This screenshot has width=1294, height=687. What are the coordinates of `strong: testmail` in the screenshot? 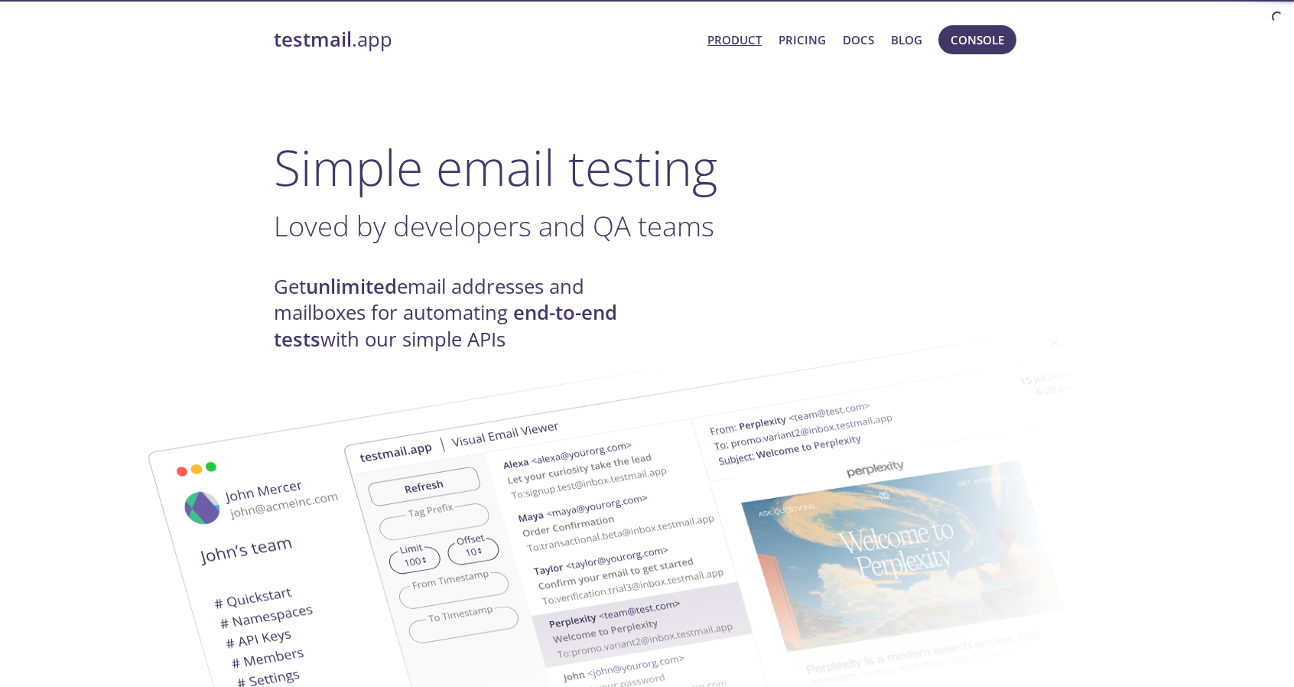 It's located at (313, 39).